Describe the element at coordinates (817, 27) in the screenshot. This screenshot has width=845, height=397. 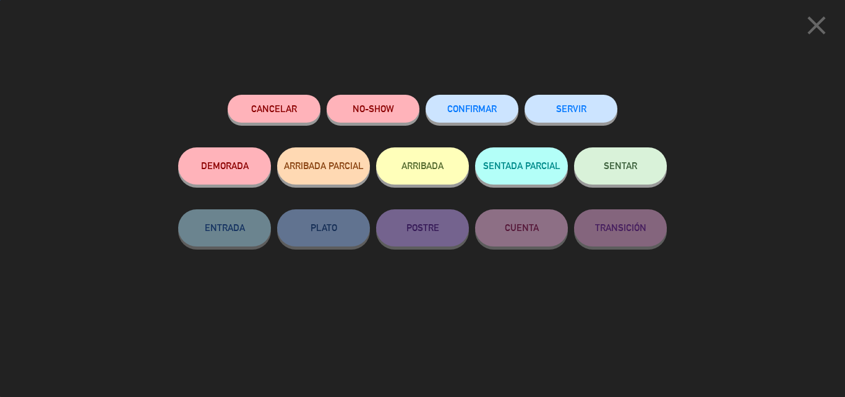
I see `button: close` at that location.